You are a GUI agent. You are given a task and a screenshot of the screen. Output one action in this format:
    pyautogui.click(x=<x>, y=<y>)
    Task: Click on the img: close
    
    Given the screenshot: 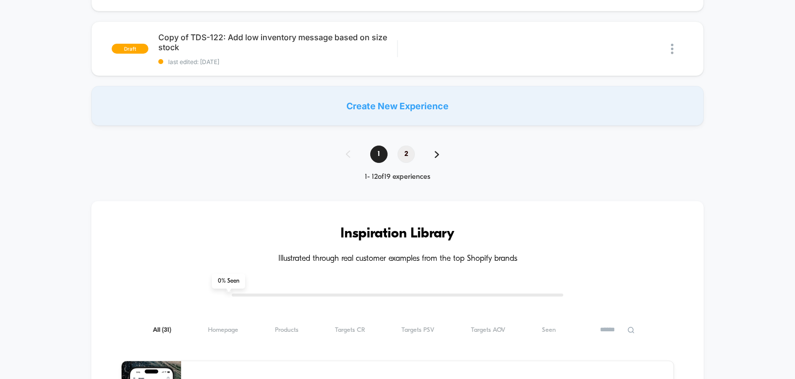 What is the action you would take?
    pyautogui.click(x=672, y=49)
    